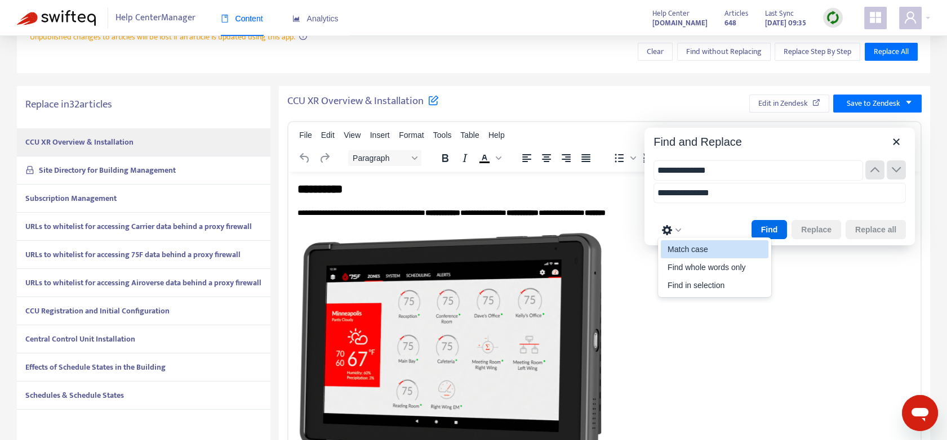  What do you see at coordinates (896, 142) in the screenshot?
I see `button: Close` at bounding box center [896, 142].